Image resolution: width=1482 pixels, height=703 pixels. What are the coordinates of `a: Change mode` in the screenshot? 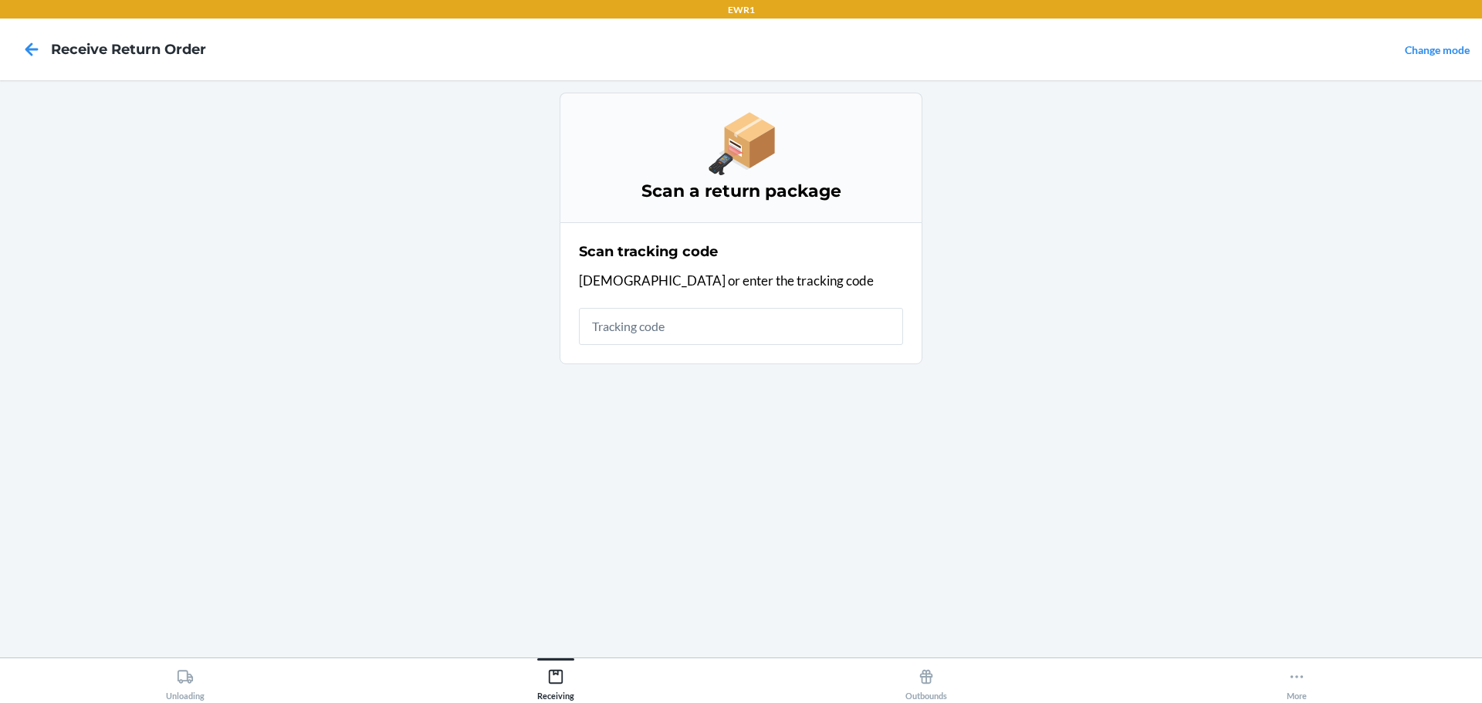 It's located at (1437, 49).